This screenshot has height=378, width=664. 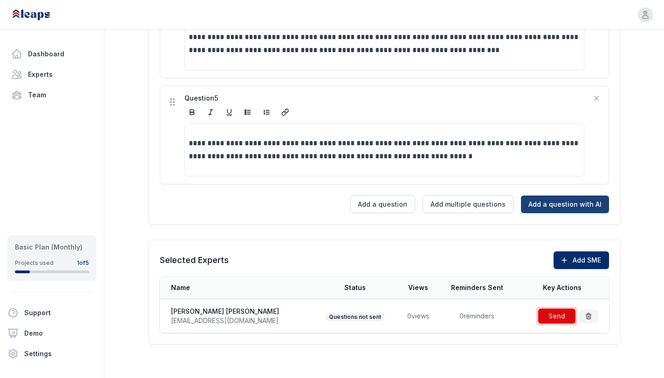 I want to click on th: Name, so click(x=236, y=288).